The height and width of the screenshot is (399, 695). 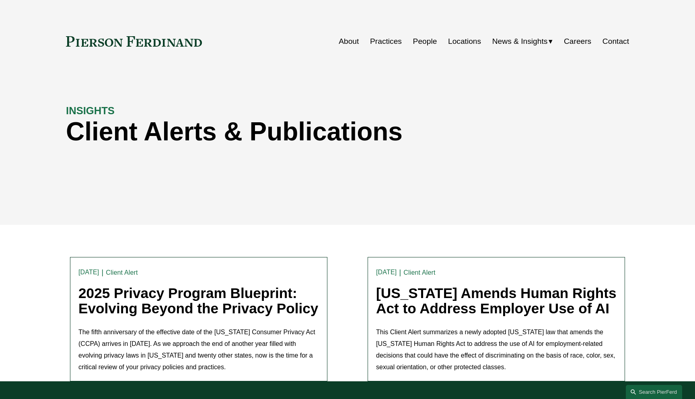 What do you see at coordinates (654, 392) in the screenshot?
I see `a: Search this site` at bounding box center [654, 392].